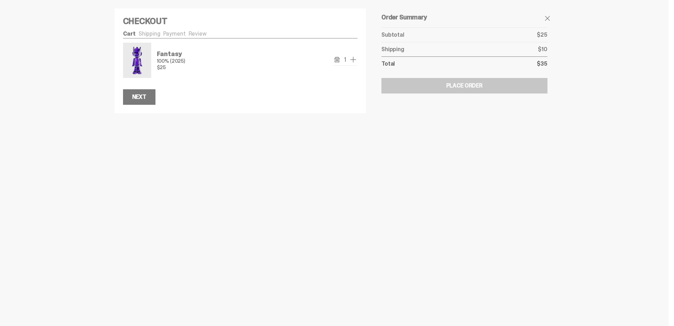 The height and width of the screenshot is (326, 674). I want to click on p: 100% (2025), so click(171, 61).